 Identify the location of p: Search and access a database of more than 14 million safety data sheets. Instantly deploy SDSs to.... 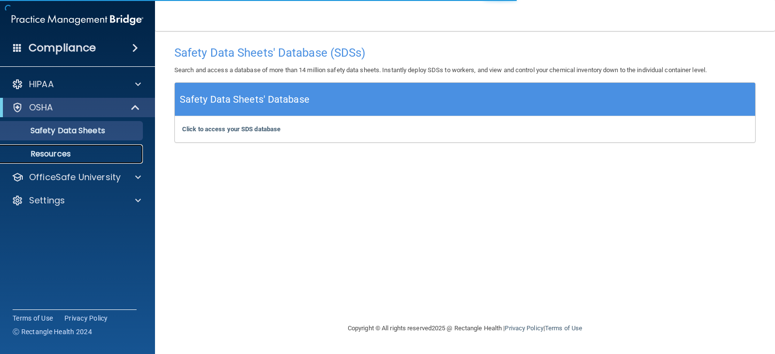
(465, 70).